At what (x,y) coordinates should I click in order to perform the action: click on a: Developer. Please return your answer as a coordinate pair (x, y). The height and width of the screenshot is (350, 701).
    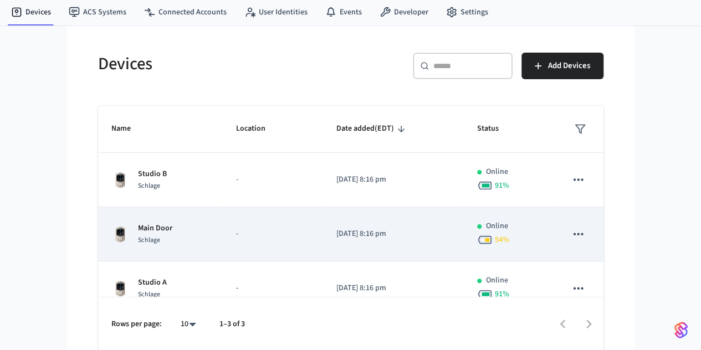
    Looking at the image, I should click on (404, 12).